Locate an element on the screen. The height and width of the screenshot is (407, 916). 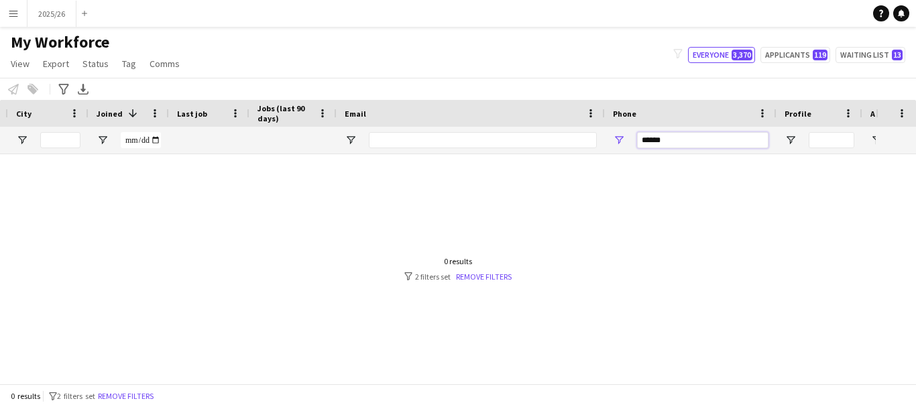
span: My Workforce is located at coordinates (60, 42).